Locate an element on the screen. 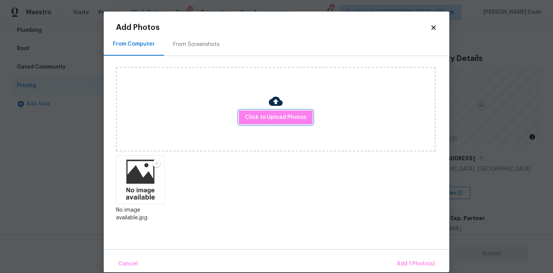 This screenshot has width=553, height=273. span: Cancel is located at coordinates (128, 264).